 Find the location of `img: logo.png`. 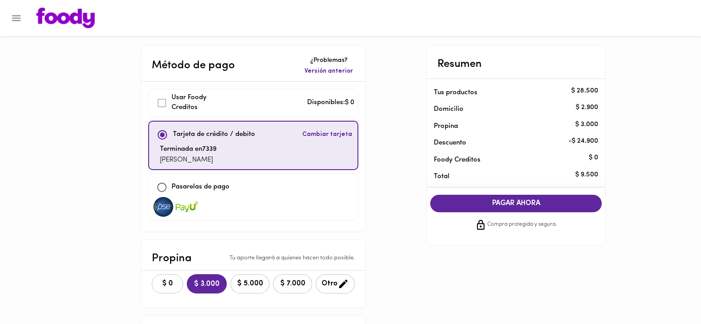

img: logo.png is located at coordinates (66, 18).